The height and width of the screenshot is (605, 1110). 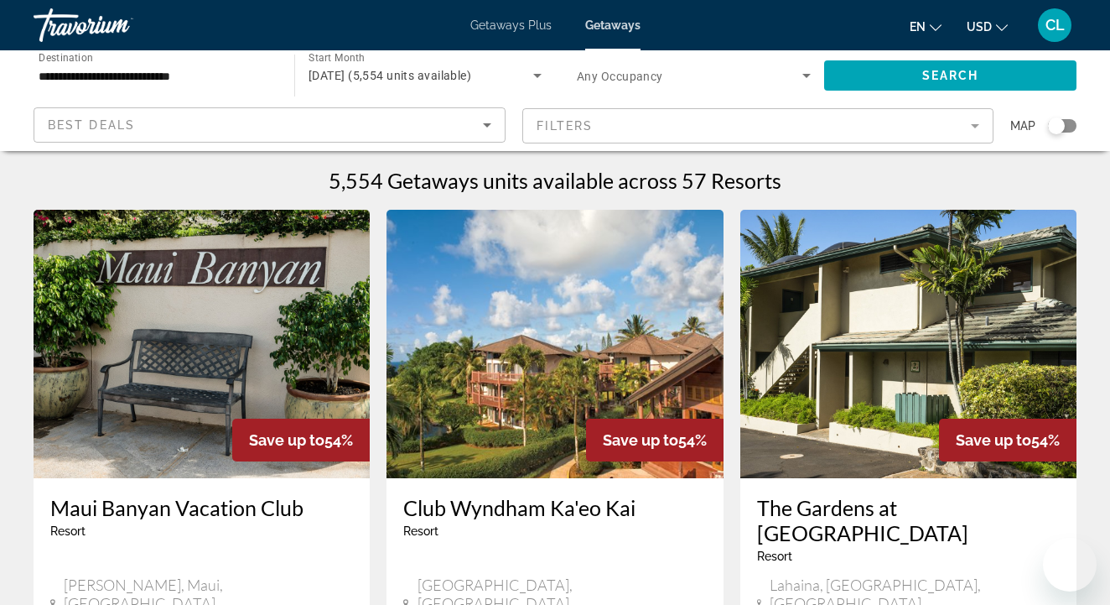 I want to click on img: 1376E01L.jpg, so click(x=554, y=344).